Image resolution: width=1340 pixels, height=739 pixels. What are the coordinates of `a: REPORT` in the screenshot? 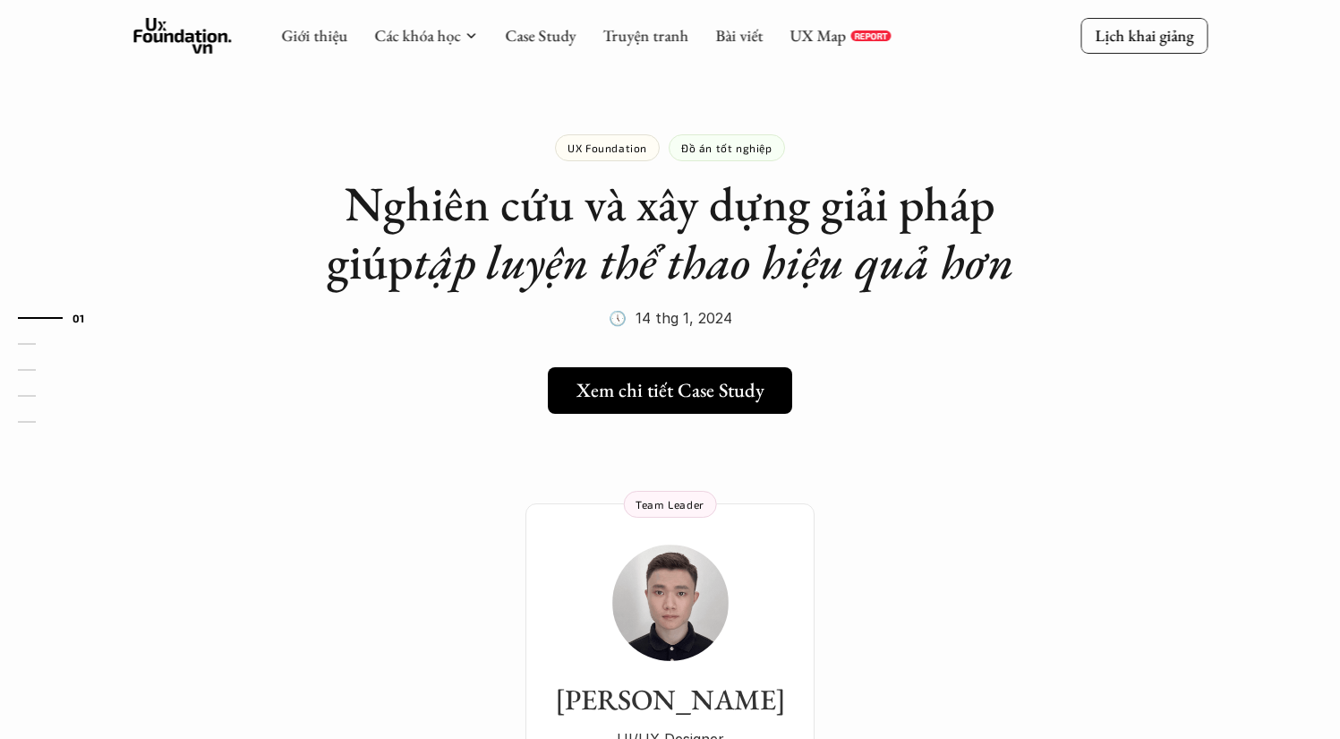 It's located at (870, 36).